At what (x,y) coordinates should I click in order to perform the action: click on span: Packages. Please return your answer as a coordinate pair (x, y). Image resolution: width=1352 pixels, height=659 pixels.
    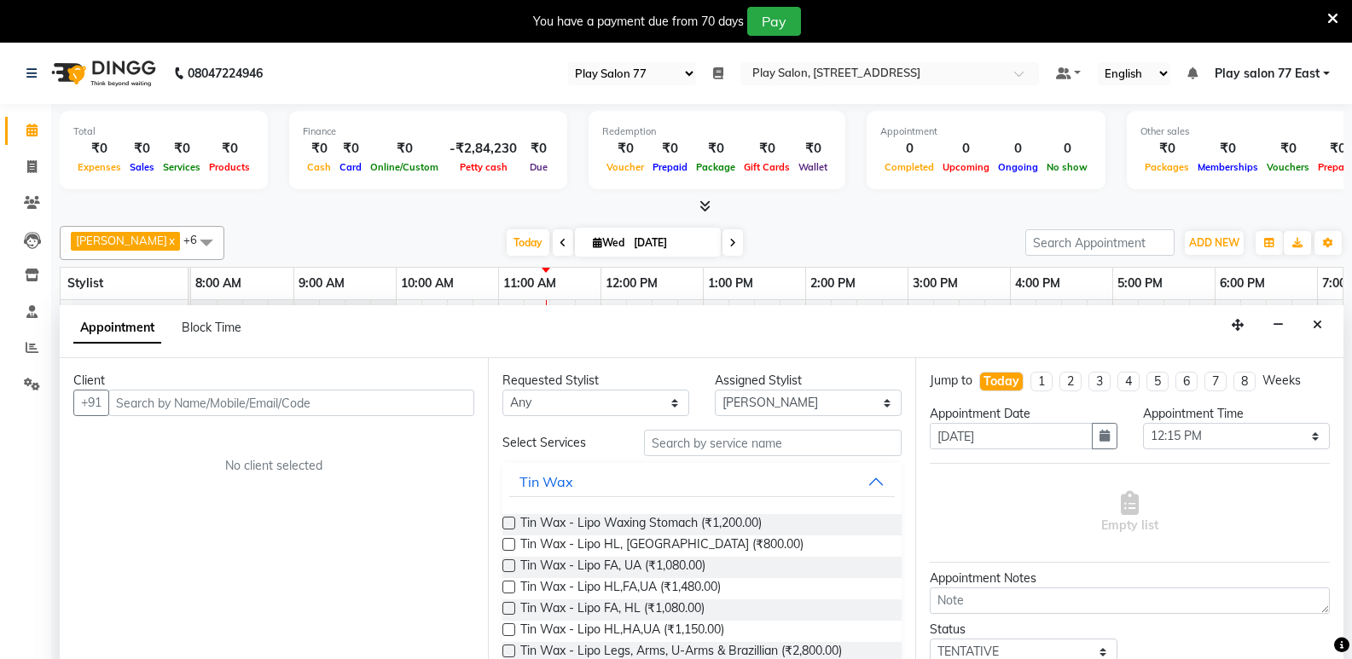
    Looking at the image, I should click on (1167, 167).